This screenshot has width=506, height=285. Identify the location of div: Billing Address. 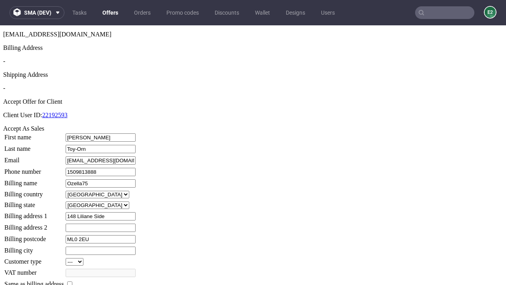
(253, 23).